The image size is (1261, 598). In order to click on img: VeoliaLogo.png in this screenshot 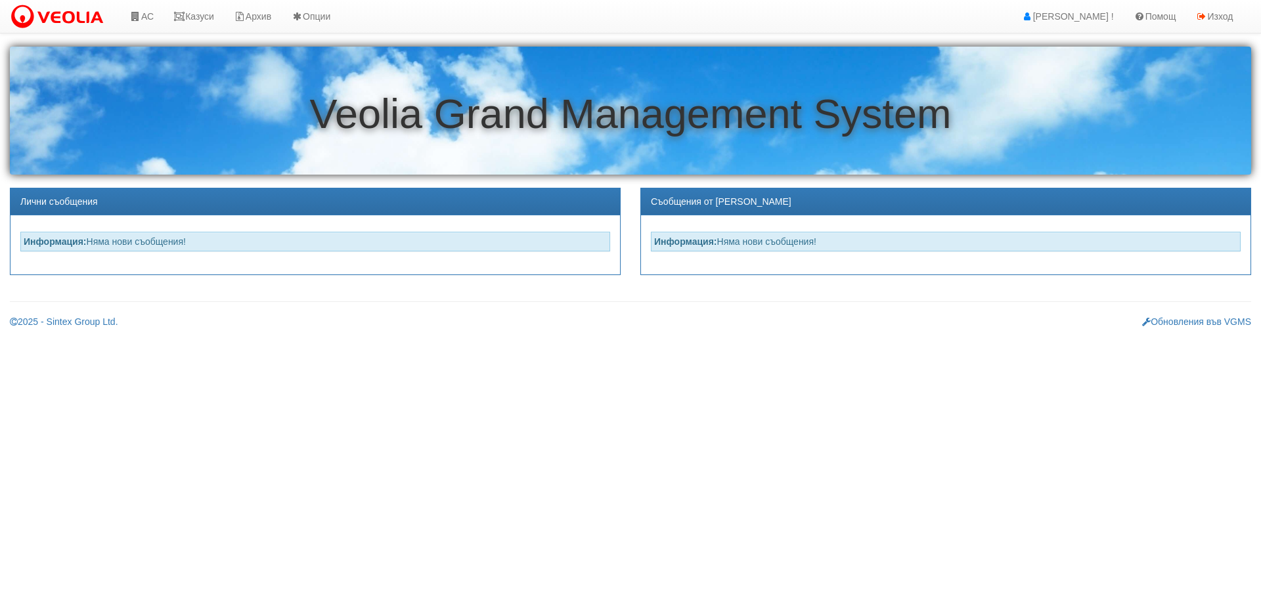, I will do `click(60, 17)`.